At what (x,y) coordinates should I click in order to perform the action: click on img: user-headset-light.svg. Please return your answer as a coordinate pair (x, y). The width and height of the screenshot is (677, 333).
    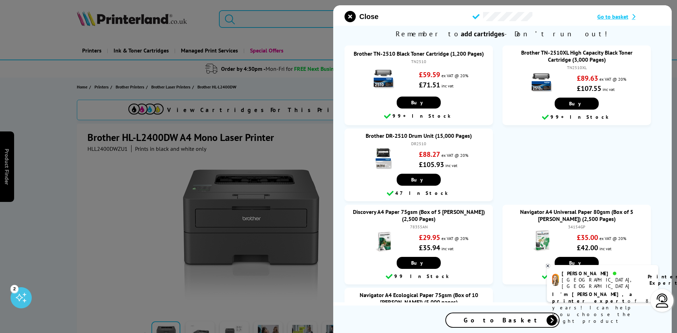
    Looking at the image, I should click on (662, 301).